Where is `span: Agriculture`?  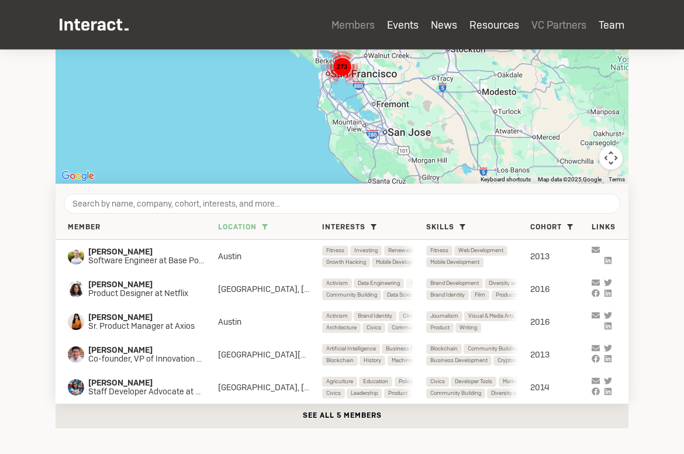 span: Agriculture is located at coordinates (340, 381).